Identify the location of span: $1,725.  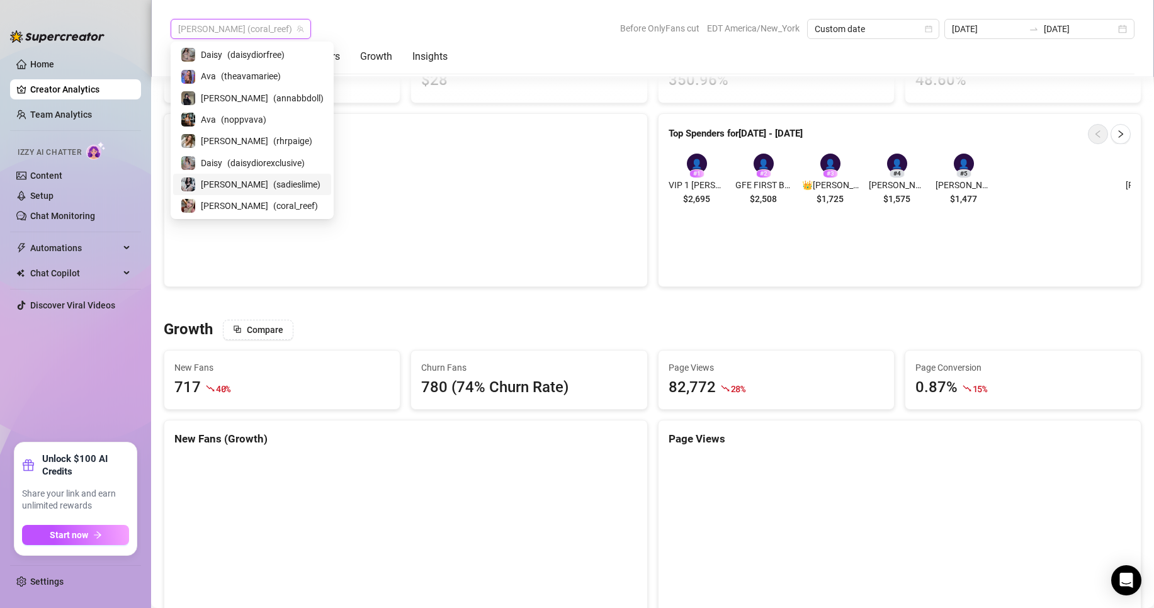
(830, 199).